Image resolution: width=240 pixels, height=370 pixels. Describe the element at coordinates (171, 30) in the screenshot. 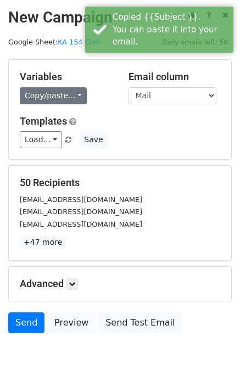

I see `div: Copied {{Subject }}. You can paste it into your email.` at that location.